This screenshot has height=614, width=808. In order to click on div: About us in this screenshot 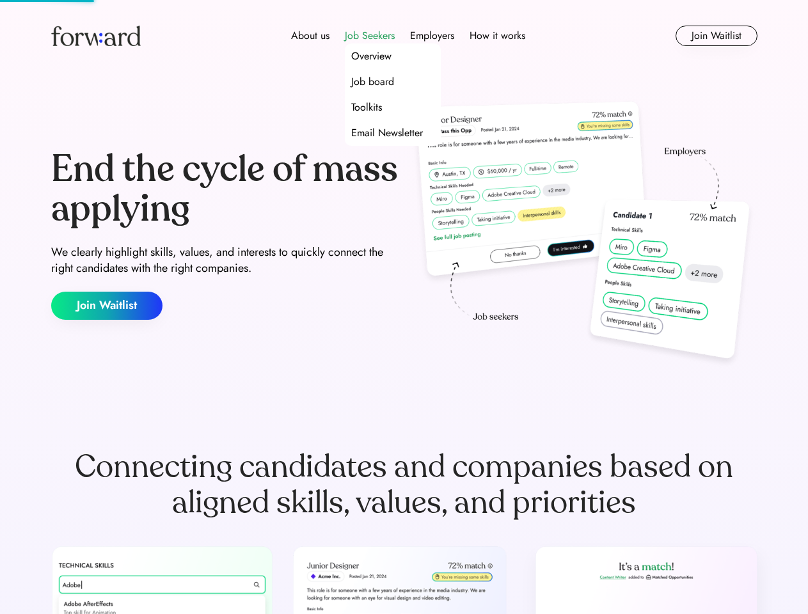, I will do `click(310, 36)`.